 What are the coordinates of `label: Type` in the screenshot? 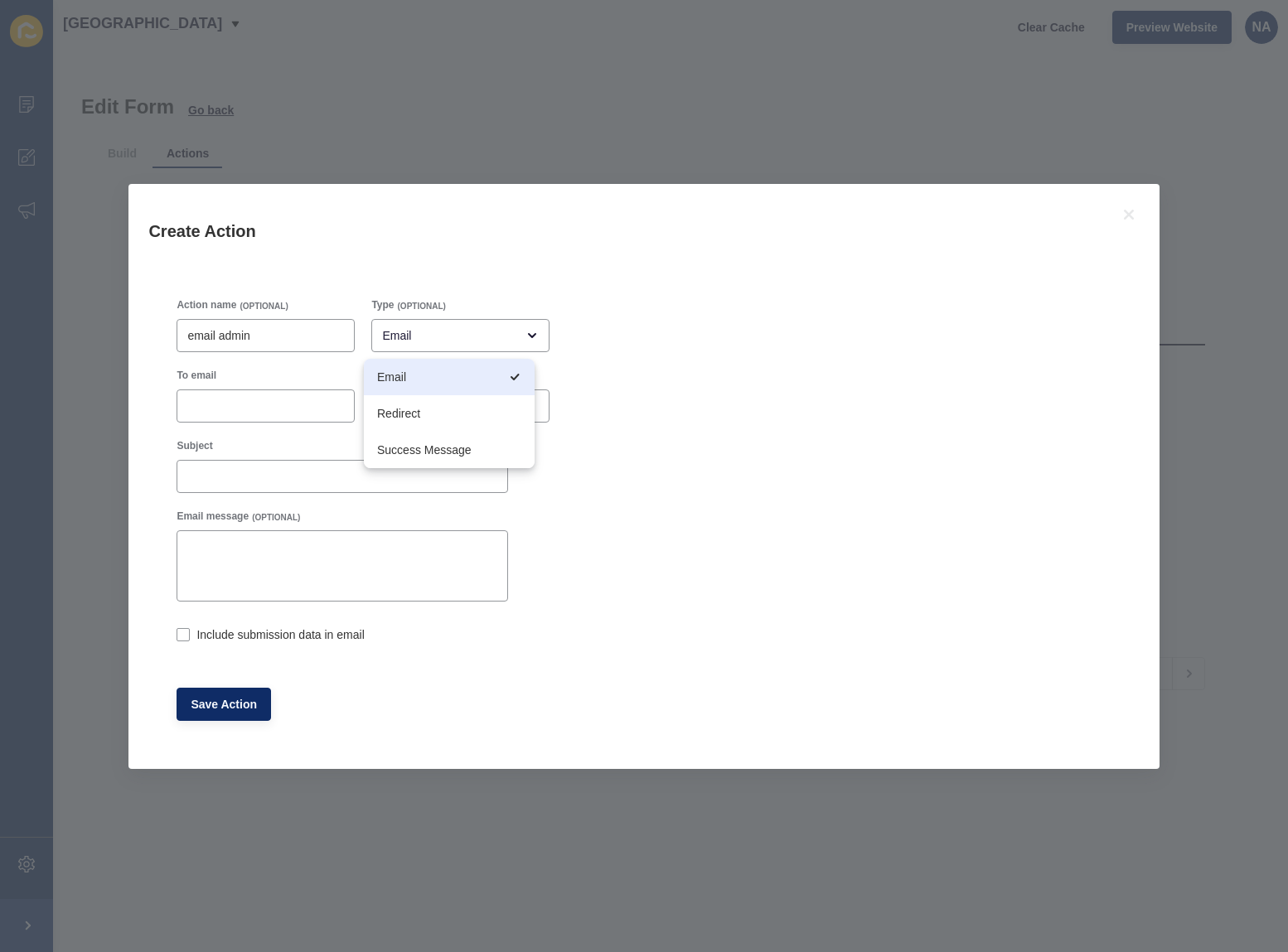 It's located at (382, 305).